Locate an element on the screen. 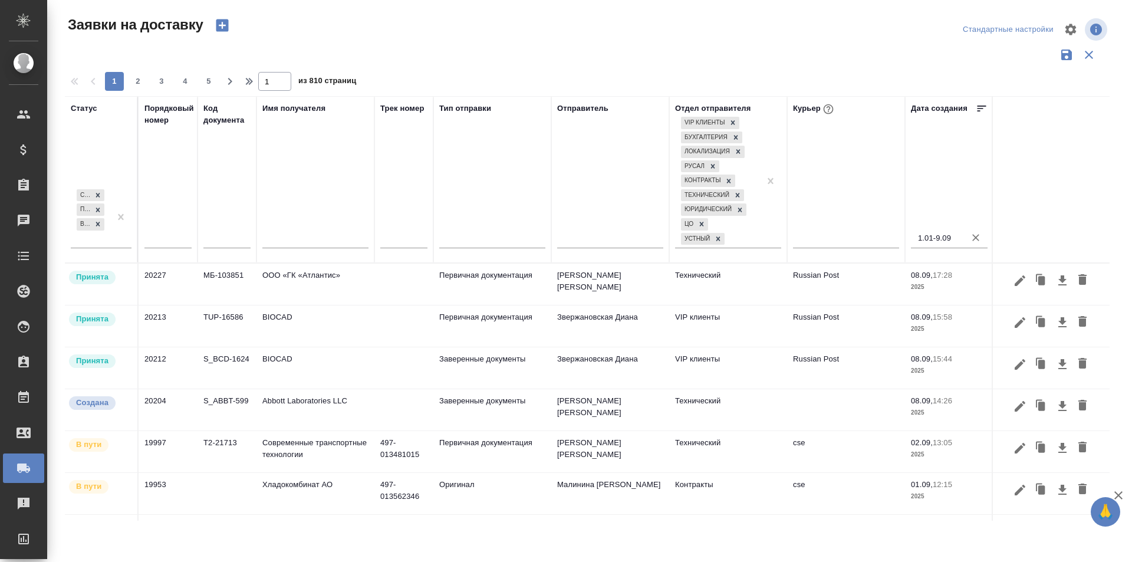  div: Русал is located at coordinates (693, 166).